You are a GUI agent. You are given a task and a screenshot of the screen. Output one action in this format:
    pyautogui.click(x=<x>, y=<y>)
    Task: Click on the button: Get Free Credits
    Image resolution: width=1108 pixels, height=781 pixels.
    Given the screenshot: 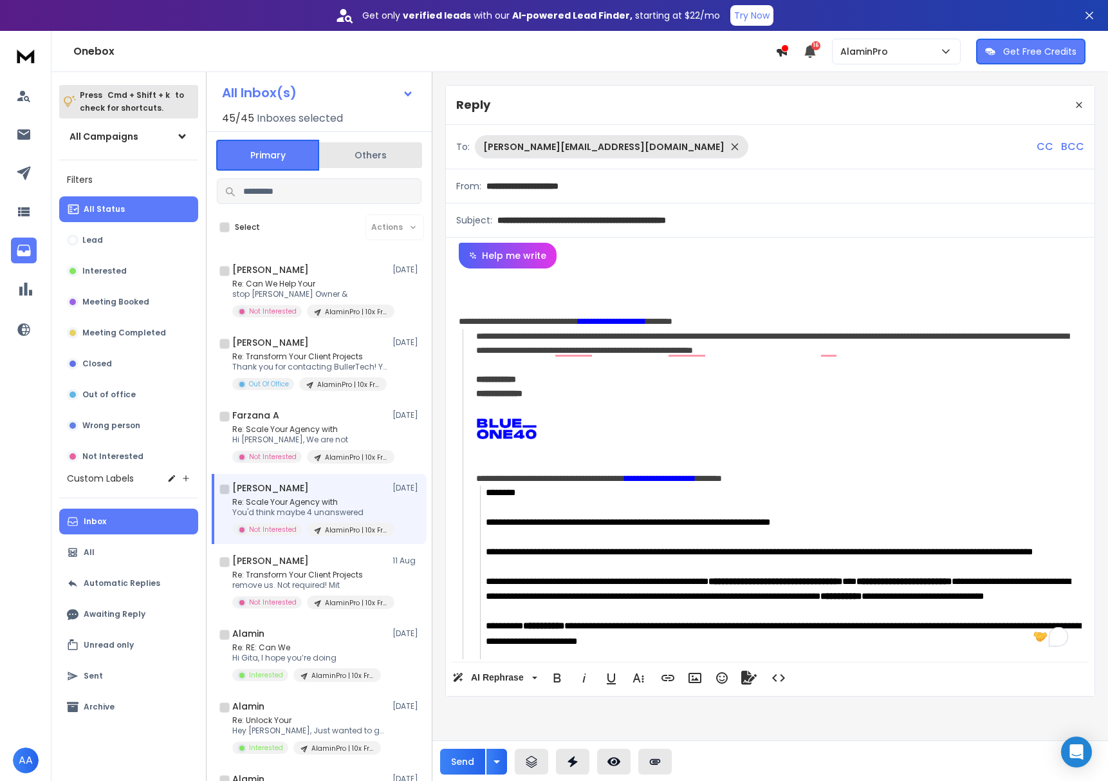 What is the action you would take?
    pyautogui.click(x=1031, y=51)
    